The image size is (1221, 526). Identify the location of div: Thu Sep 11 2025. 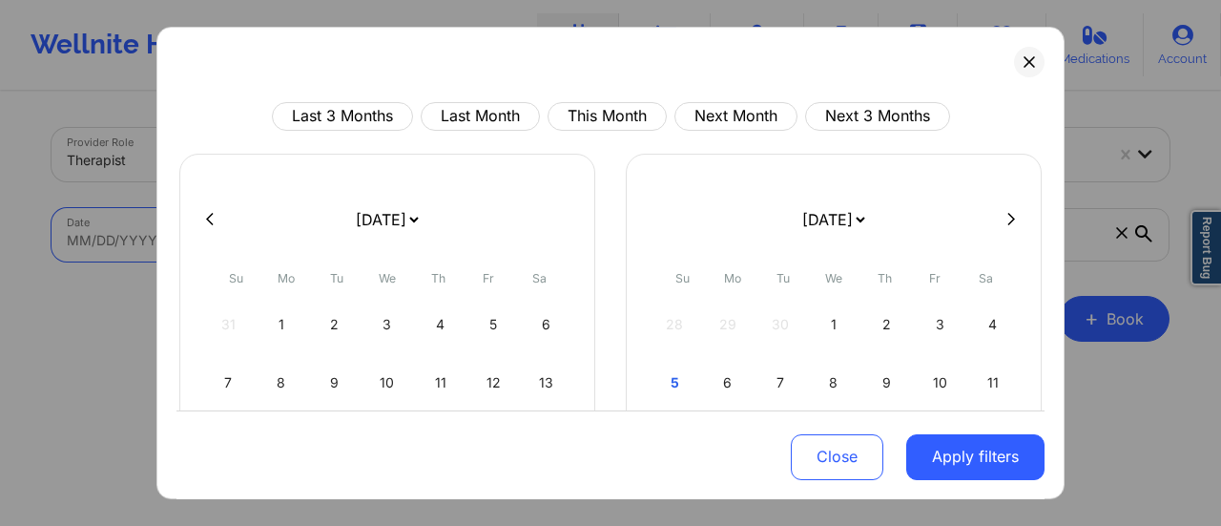
(440, 383).